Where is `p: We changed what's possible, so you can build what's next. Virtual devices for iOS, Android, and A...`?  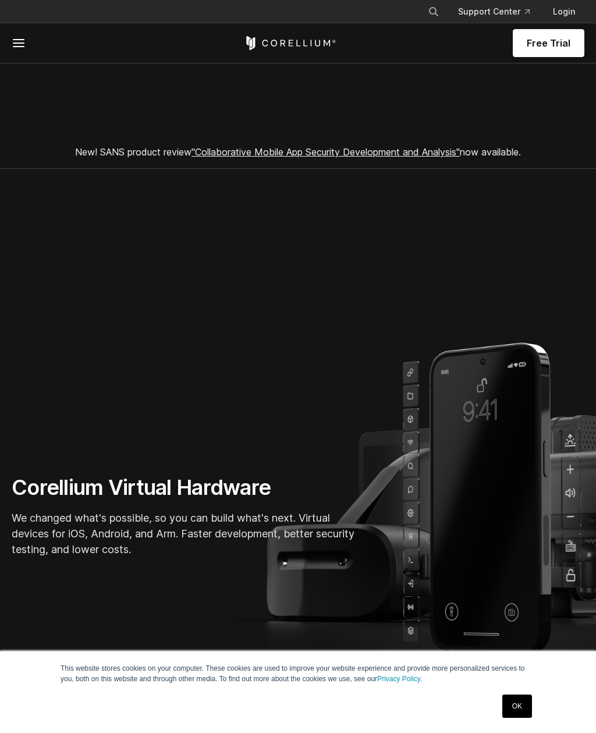
p: We changed what's possible, so you can build what's next. Virtual devices for iOS, Android, and A... is located at coordinates (186, 533).